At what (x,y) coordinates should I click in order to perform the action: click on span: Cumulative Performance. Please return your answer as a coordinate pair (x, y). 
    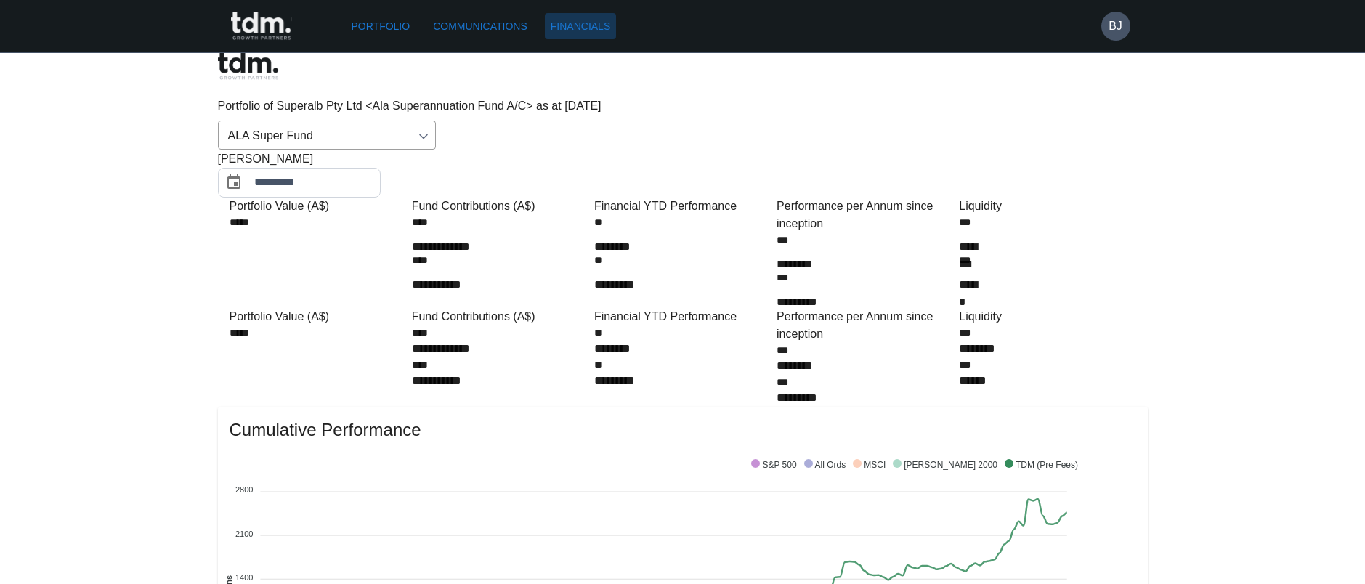
    Looking at the image, I should click on (683, 430).